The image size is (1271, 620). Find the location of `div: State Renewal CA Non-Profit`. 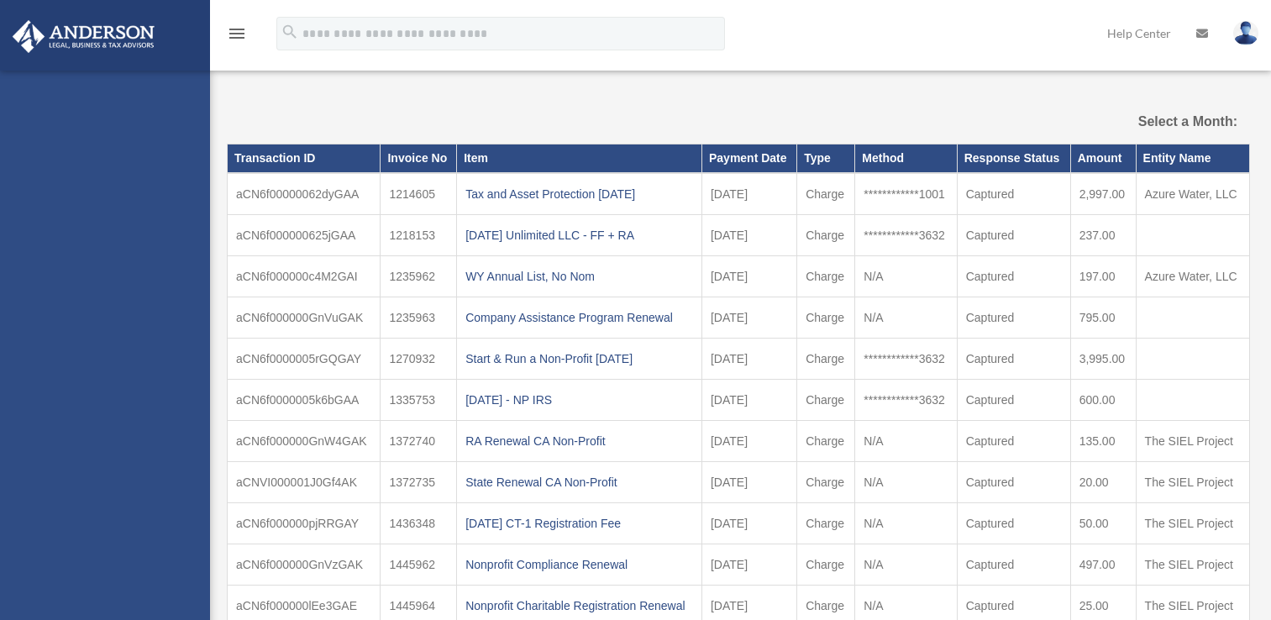

div: State Renewal CA Non-Profit is located at coordinates (579, 482).